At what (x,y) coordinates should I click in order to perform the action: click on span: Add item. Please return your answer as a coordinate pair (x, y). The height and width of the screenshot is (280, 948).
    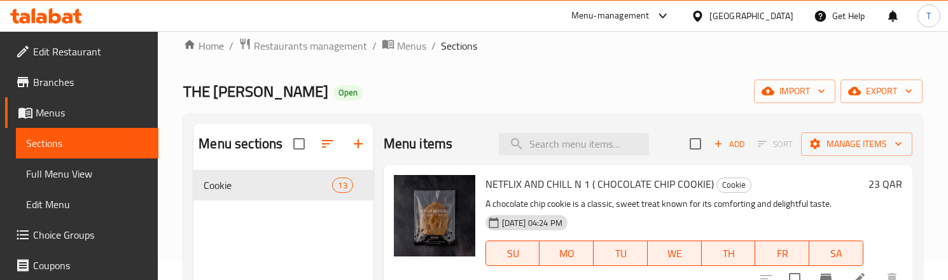
    Looking at the image, I should click on (729, 144).